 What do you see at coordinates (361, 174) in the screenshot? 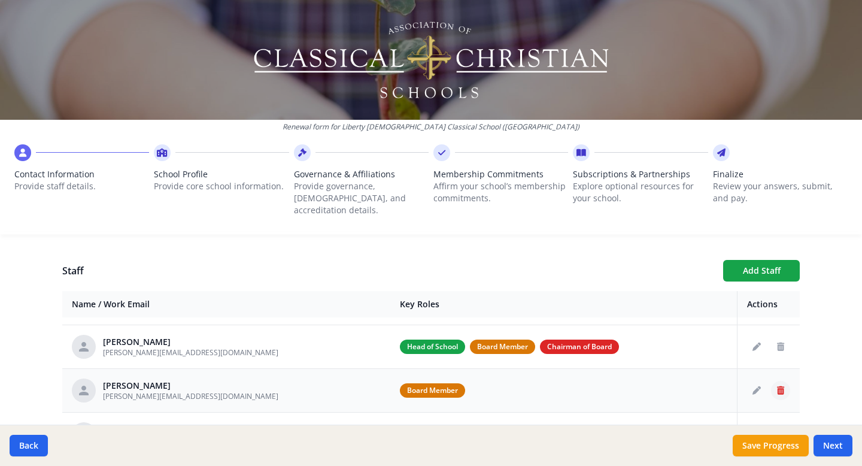
I see `span: Governance & Affiliations` at bounding box center [361, 174].